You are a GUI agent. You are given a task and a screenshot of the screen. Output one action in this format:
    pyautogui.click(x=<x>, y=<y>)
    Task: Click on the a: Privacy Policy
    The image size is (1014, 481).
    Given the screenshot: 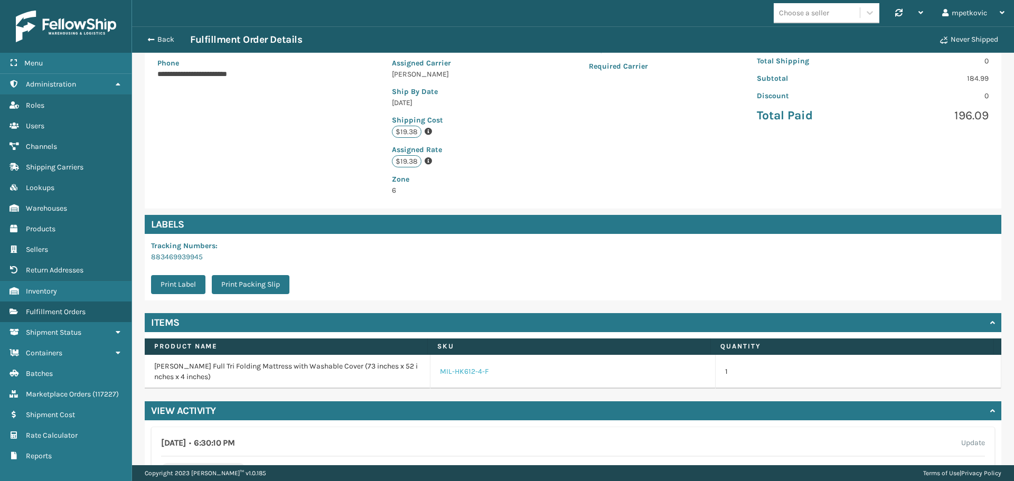 What is the action you would take?
    pyautogui.click(x=981, y=473)
    